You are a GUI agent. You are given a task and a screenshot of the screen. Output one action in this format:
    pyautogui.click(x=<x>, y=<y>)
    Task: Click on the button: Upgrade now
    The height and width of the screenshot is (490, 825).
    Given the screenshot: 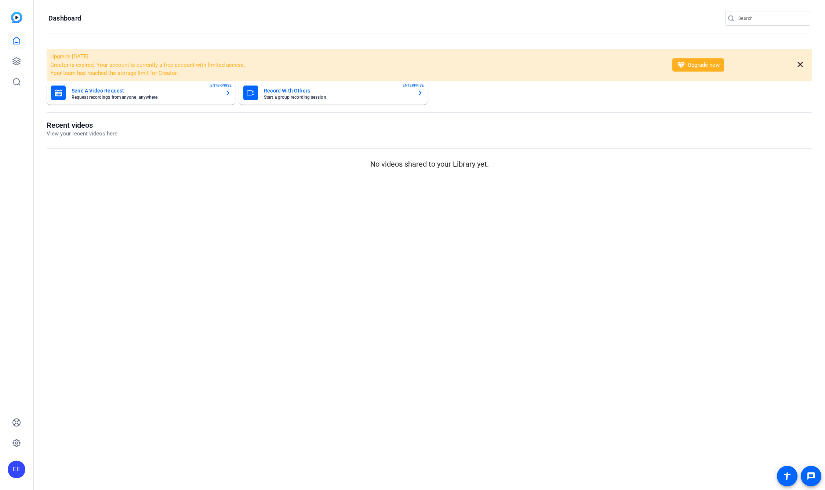 What is the action you would take?
    pyautogui.click(x=698, y=65)
    